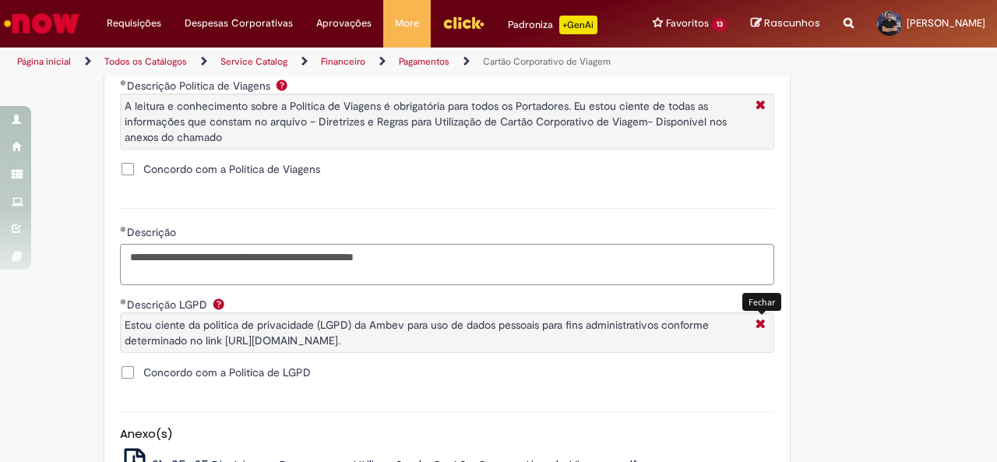 The image size is (997, 462). I want to click on a: Financeiro, so click(343, 62).